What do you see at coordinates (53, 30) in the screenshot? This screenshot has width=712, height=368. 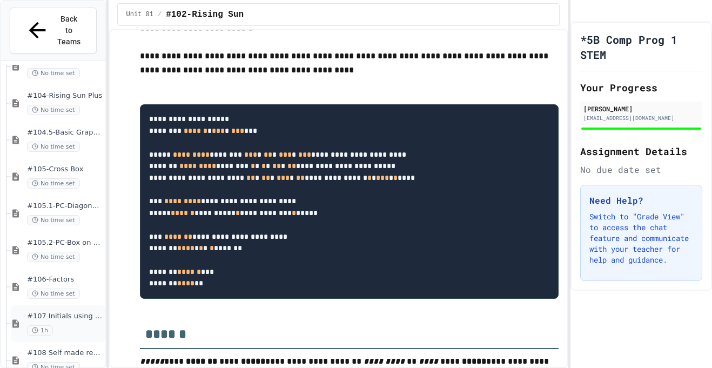 I see `button: Back to Teams` at bounding box center [53, 30].